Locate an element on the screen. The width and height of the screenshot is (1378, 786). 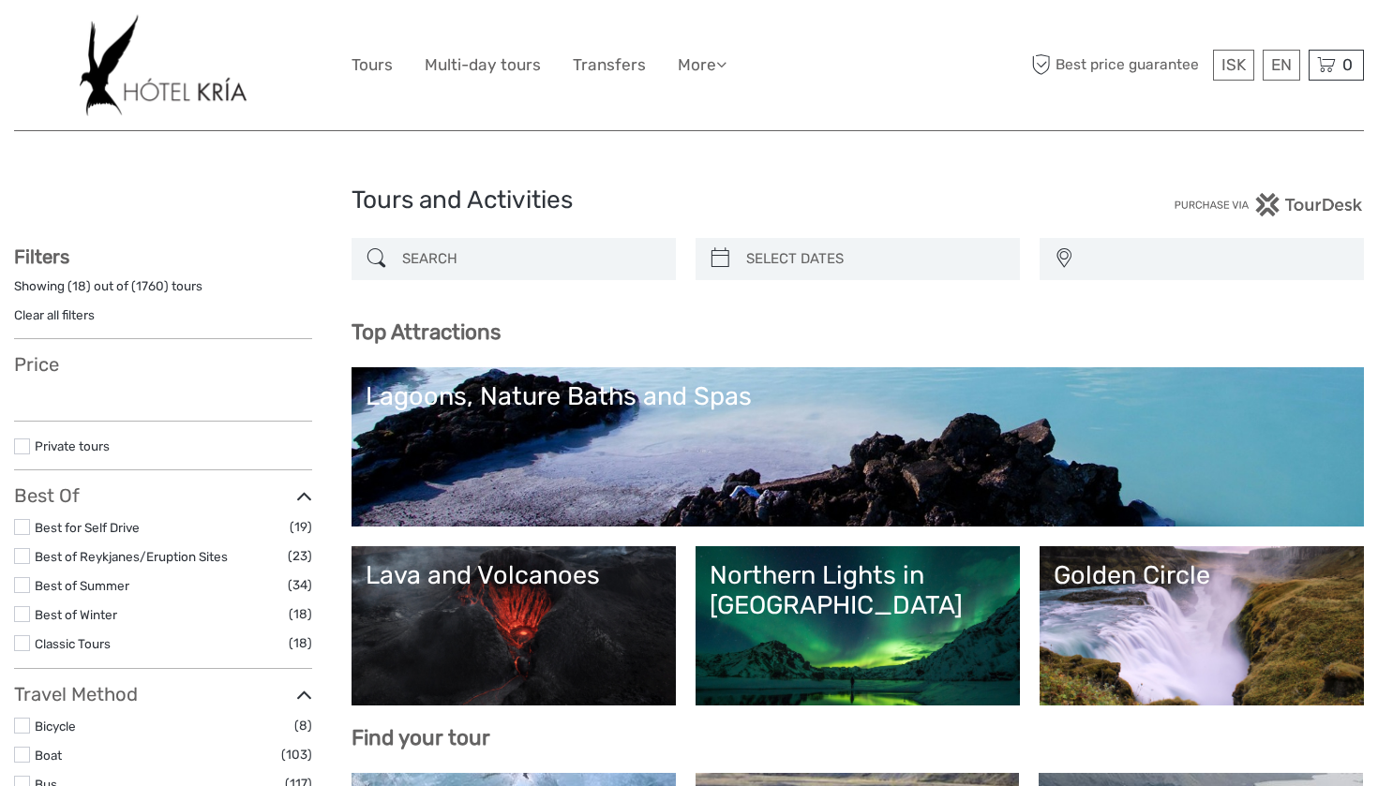
div: Lava and Volcanoes is located at coordinates (514, 575).